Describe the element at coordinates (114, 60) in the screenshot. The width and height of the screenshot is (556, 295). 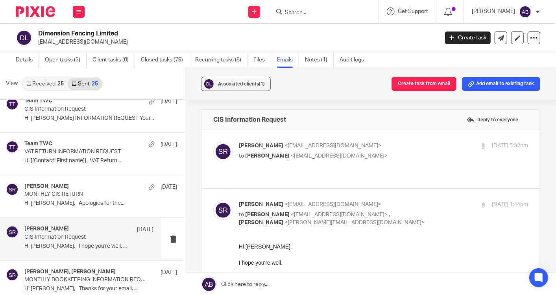
I see `a: Client tasks (0)` at that location.